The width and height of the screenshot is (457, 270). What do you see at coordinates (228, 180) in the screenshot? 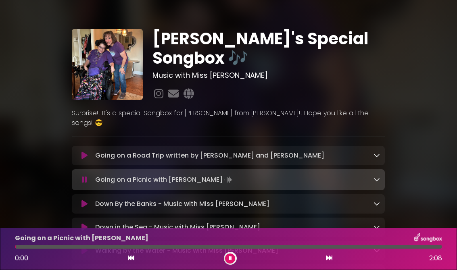
I see `img: waveform4.gif` at bounding box center [228, 180].